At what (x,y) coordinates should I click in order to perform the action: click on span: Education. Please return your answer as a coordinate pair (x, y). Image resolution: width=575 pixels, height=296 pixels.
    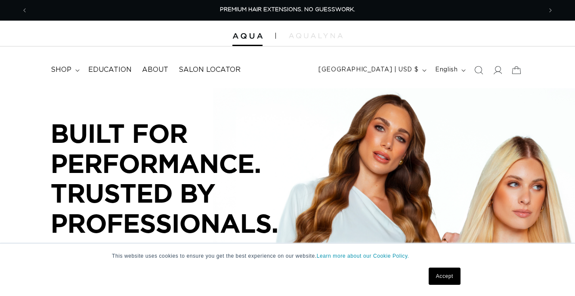
    Looking at the image, I should click on (110, 70).